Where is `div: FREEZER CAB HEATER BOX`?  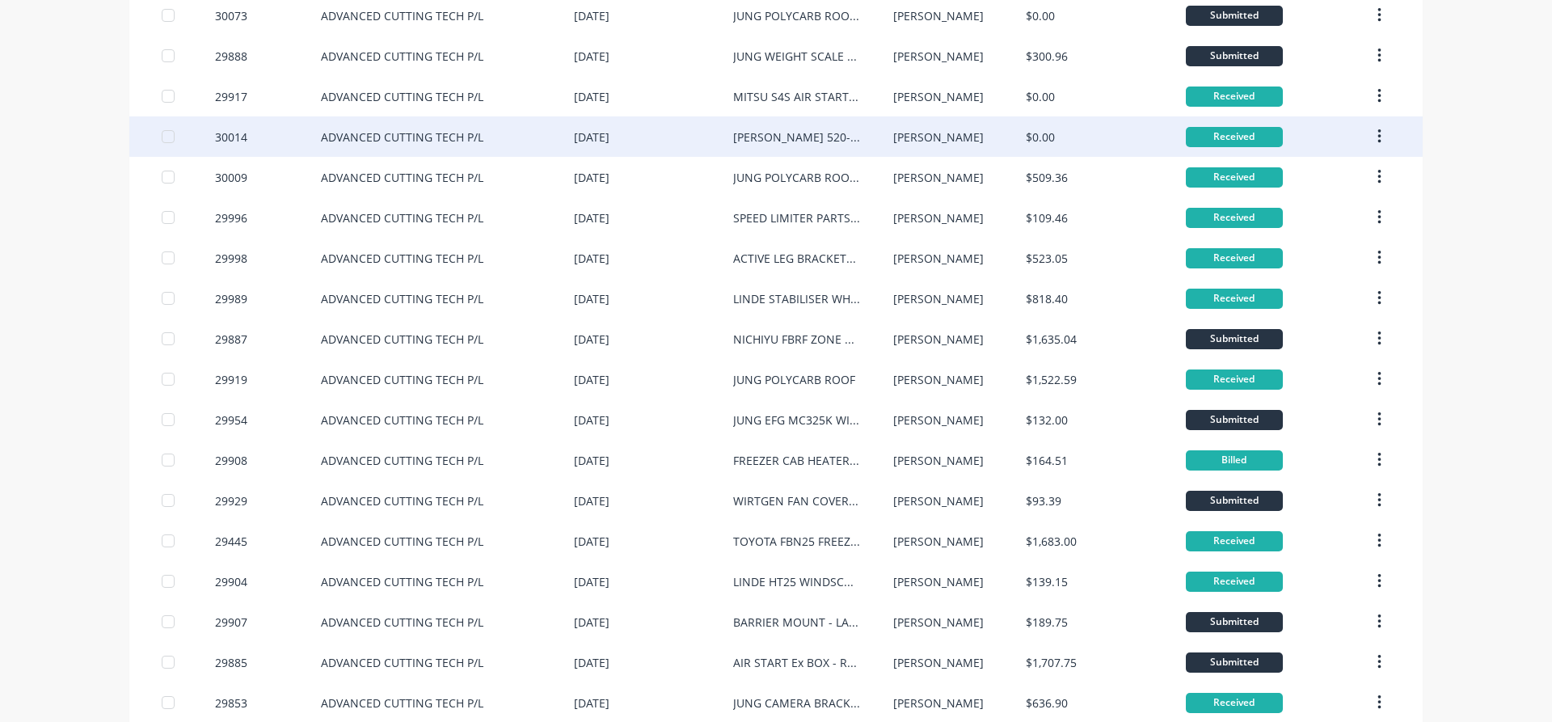 div: FREEZER CAB HEATER BOX is located at coordinates (796, 460).